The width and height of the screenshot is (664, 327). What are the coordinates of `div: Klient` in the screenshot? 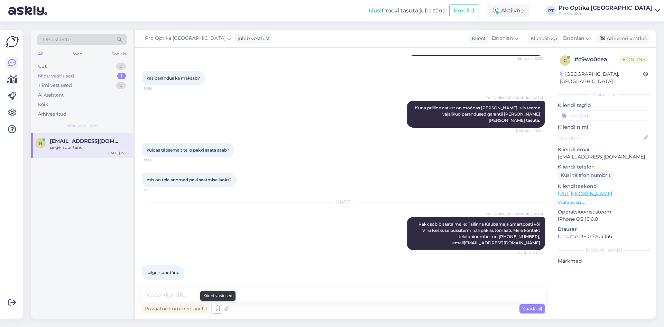 It's located at (477, 38).